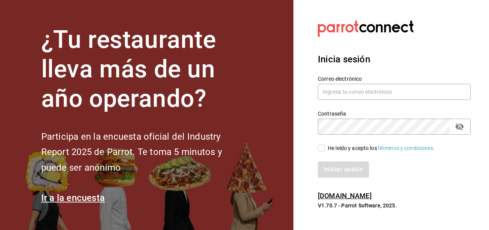 The width and height of the screenshot is (489, 230). Describe the element at coordinates (459, 126) in the screenshot. I see `button: passwordField` at that location.